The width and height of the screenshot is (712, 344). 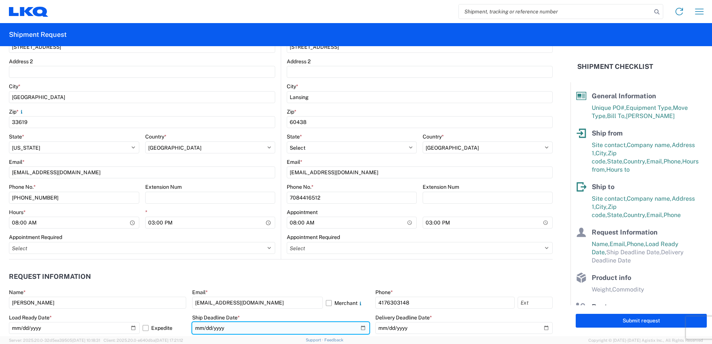 I want to click on span: Ship Deadline Date,, so click(x=633, y=252).